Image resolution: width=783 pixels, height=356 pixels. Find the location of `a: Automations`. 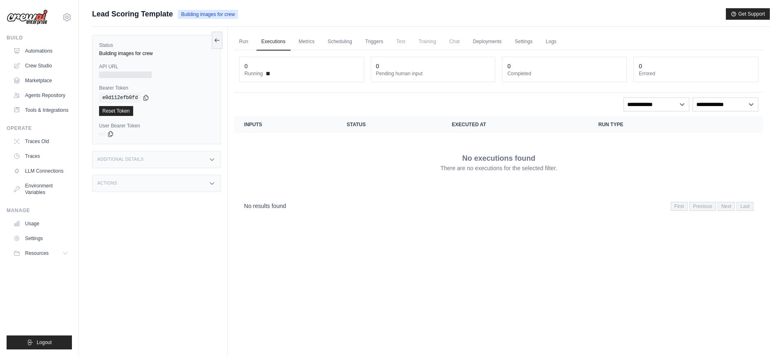

a: Automations is located at coordinates (41, 51).